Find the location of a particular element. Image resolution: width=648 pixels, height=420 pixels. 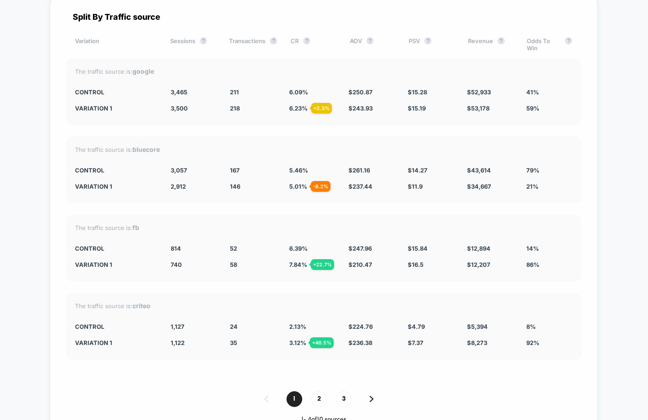

span: $ 237.44 is located at coordinates (360, 186).